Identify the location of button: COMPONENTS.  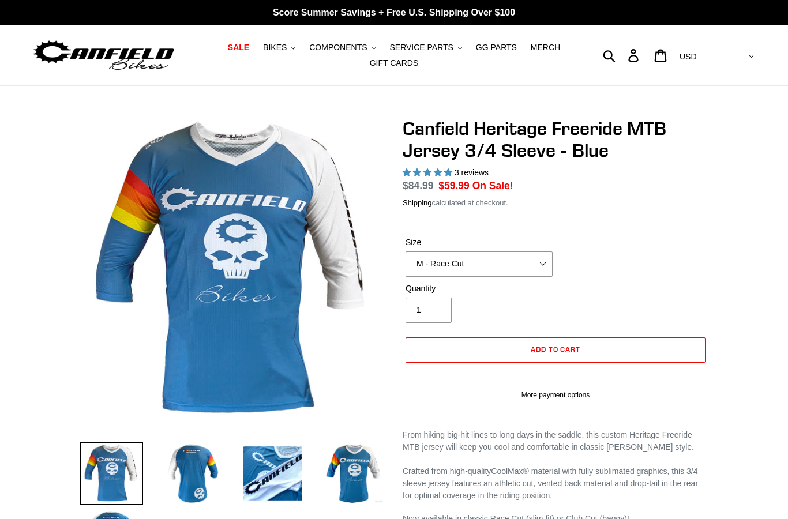
(342, 47).